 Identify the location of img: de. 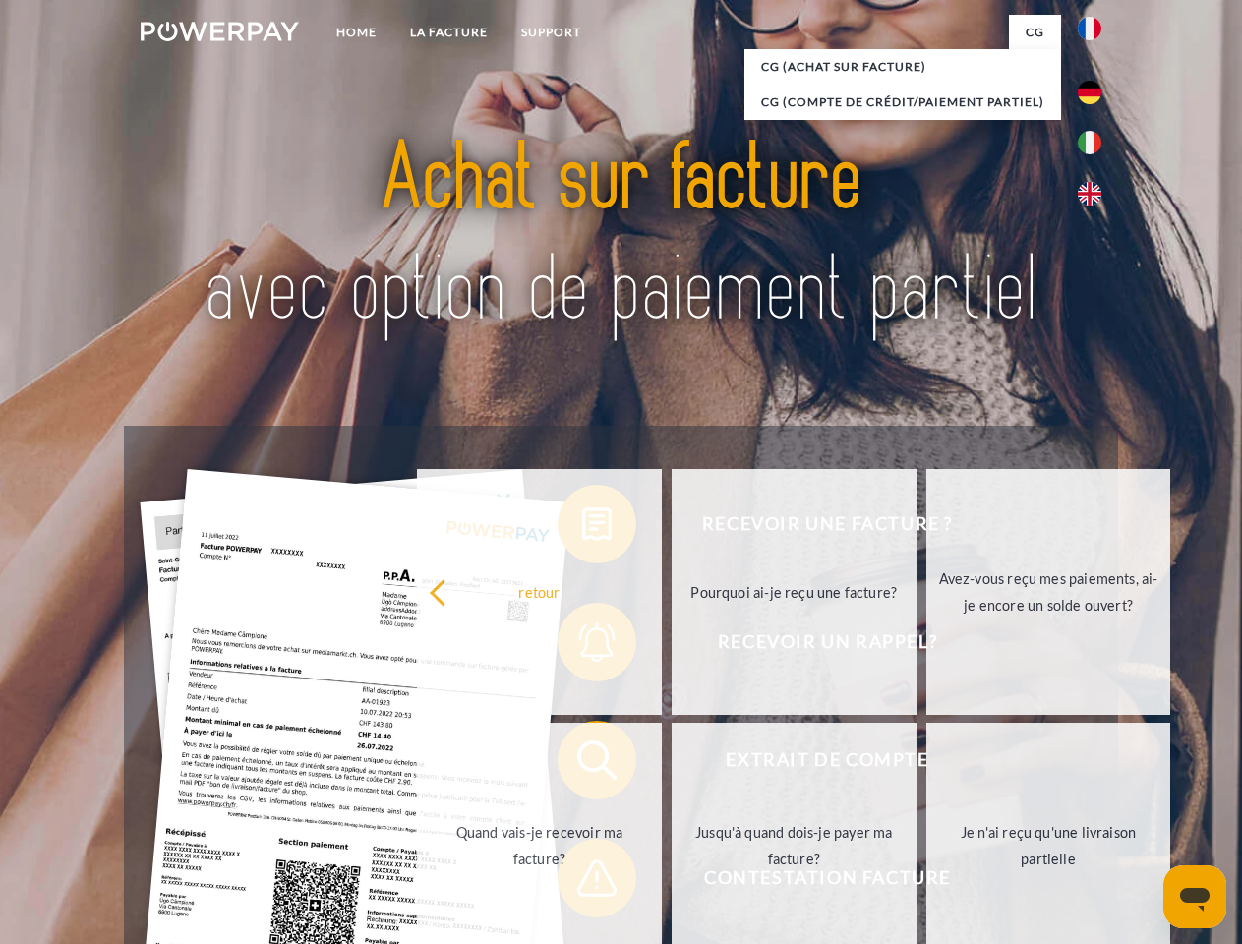
(1090, 92).